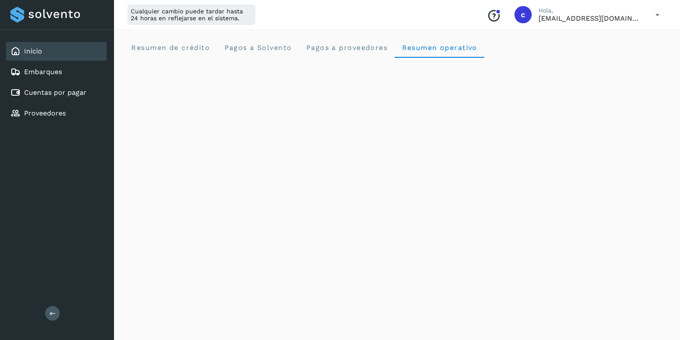  Describe the element at coordinates (33, 51) in the screenshot. I see `a: Inicio` at that location.